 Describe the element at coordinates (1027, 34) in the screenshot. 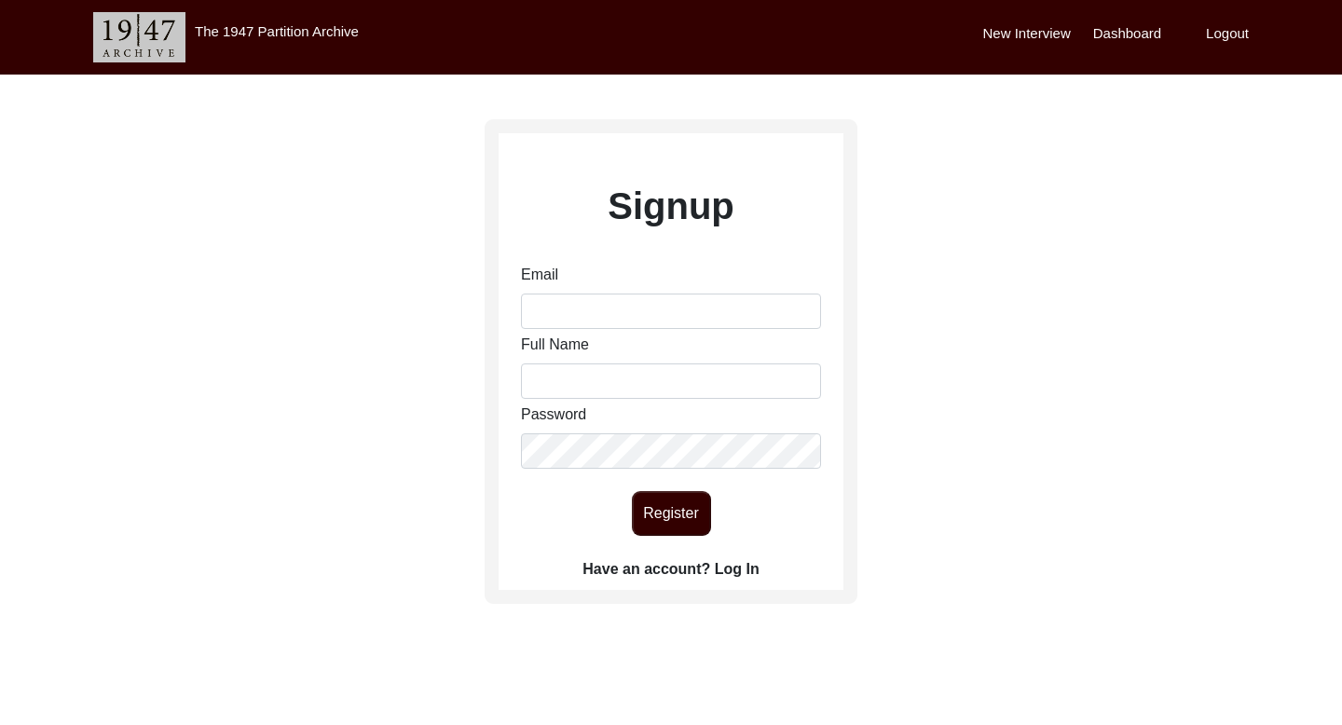

I see `label: New Interview` at that location.